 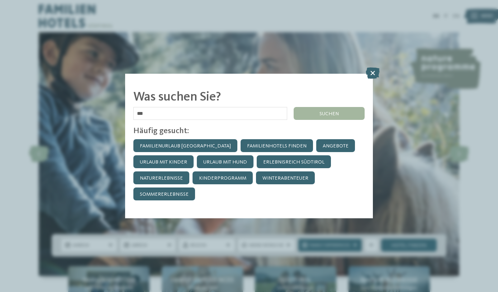 I want to click on a: Erlebnisreich Südtirol, so click(x=293, y=162).